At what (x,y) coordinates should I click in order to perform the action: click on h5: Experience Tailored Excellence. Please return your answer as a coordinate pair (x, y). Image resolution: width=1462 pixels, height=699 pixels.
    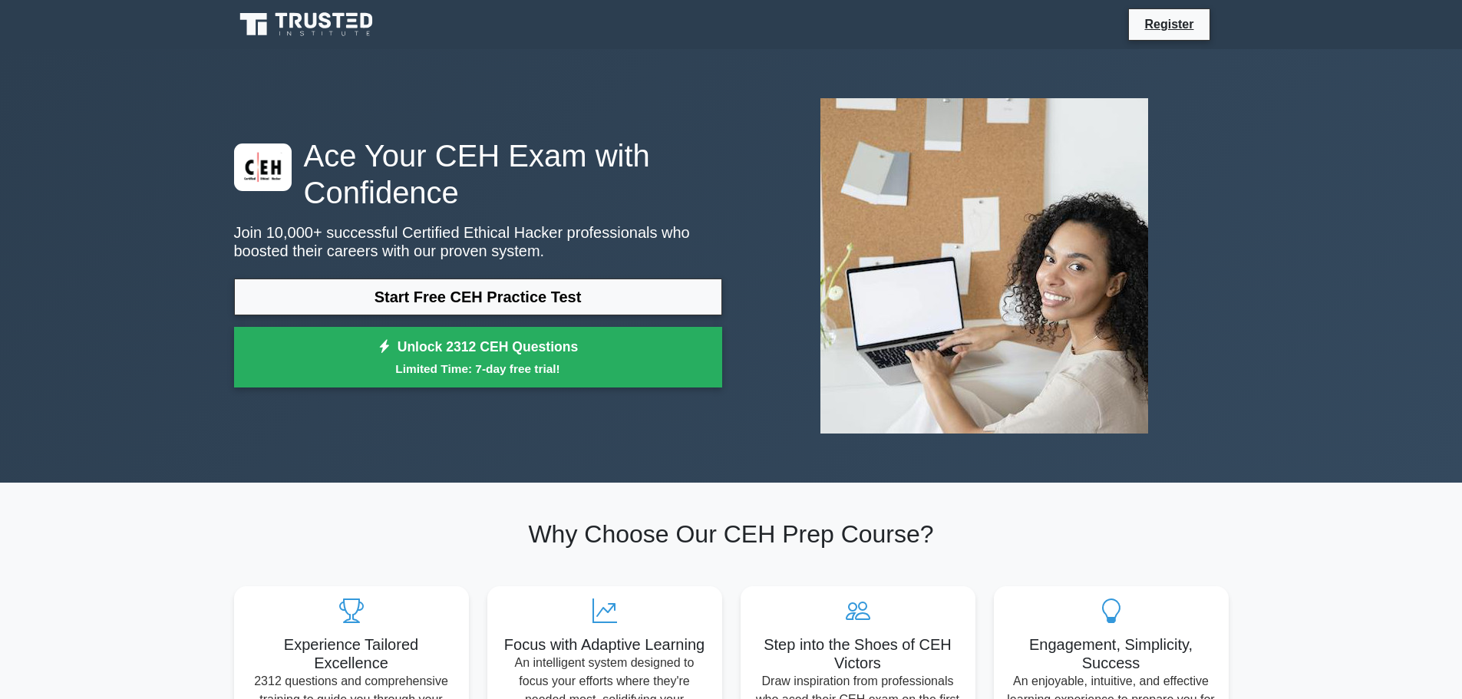
    Looking at the image, I should click on (351, 654).